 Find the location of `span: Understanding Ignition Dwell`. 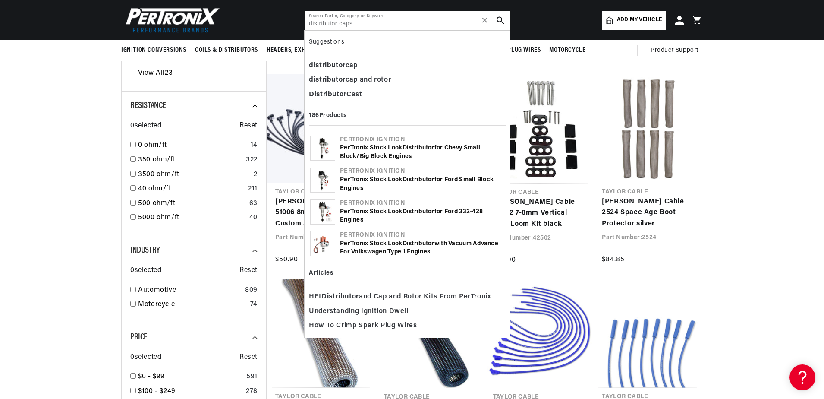

span: Understanding Ignition Dwell is located at coordinates (359, 312).